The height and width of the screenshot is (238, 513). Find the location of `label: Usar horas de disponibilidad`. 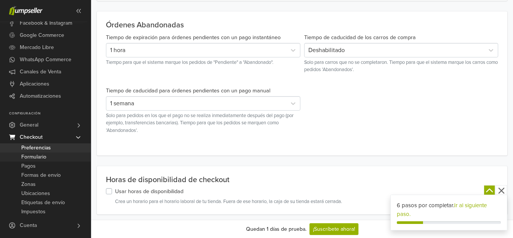

label: Usar horas de disponibilidad is located at coordinates (149, 192).